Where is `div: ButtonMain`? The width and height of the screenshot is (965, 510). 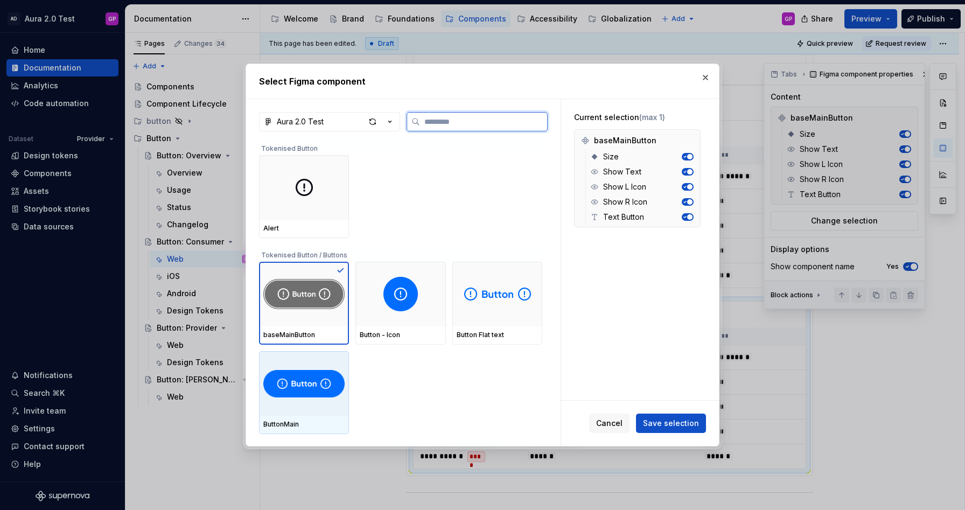 div: ButtonMain is located at coordinates (304, 424).